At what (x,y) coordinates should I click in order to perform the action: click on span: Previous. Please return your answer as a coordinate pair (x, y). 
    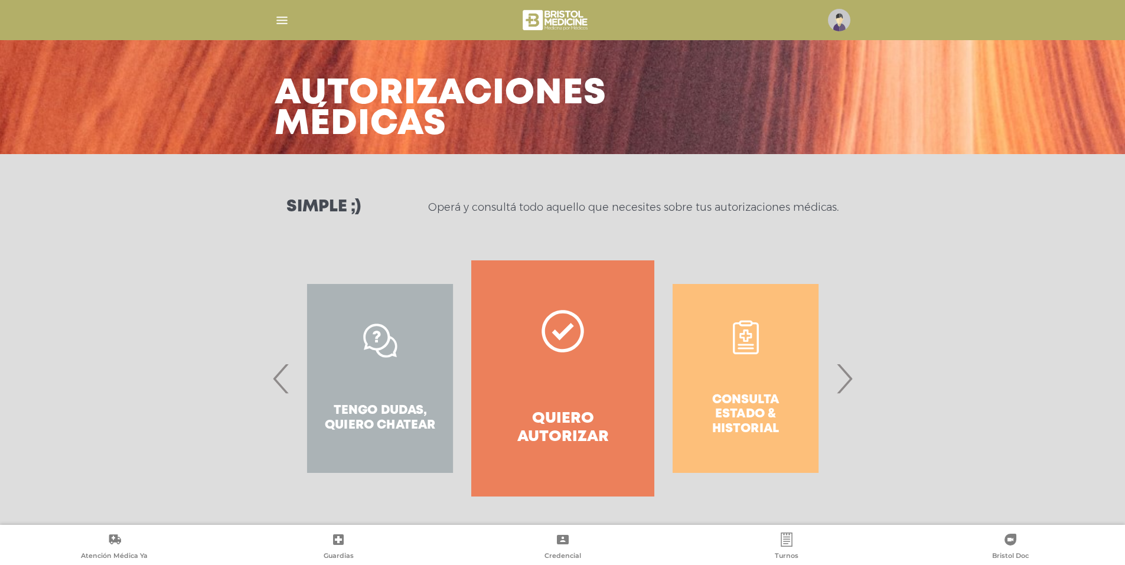
    Looking at the image, I should click on (281, 378).